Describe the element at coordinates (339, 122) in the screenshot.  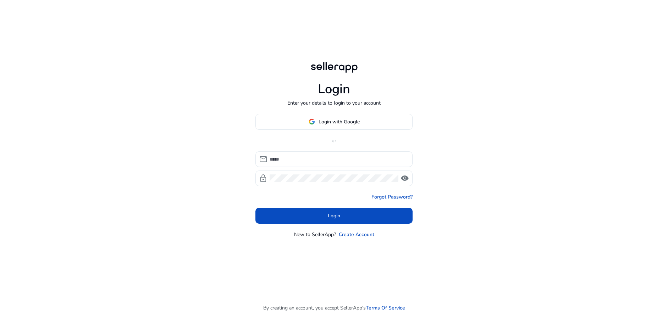
I see `span: Login with Google` at that location.